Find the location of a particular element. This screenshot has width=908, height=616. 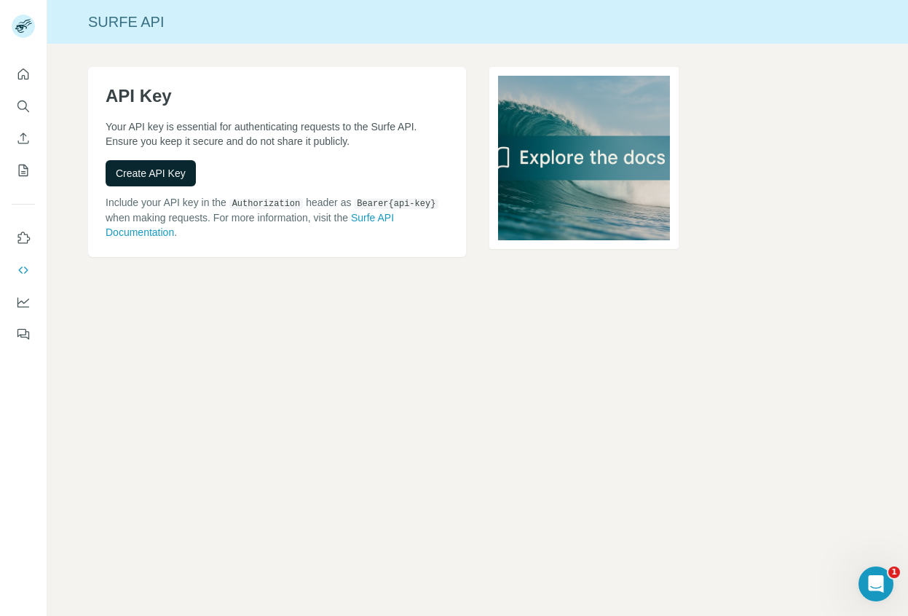

code: Authorization is located at coordinates (267, 204).